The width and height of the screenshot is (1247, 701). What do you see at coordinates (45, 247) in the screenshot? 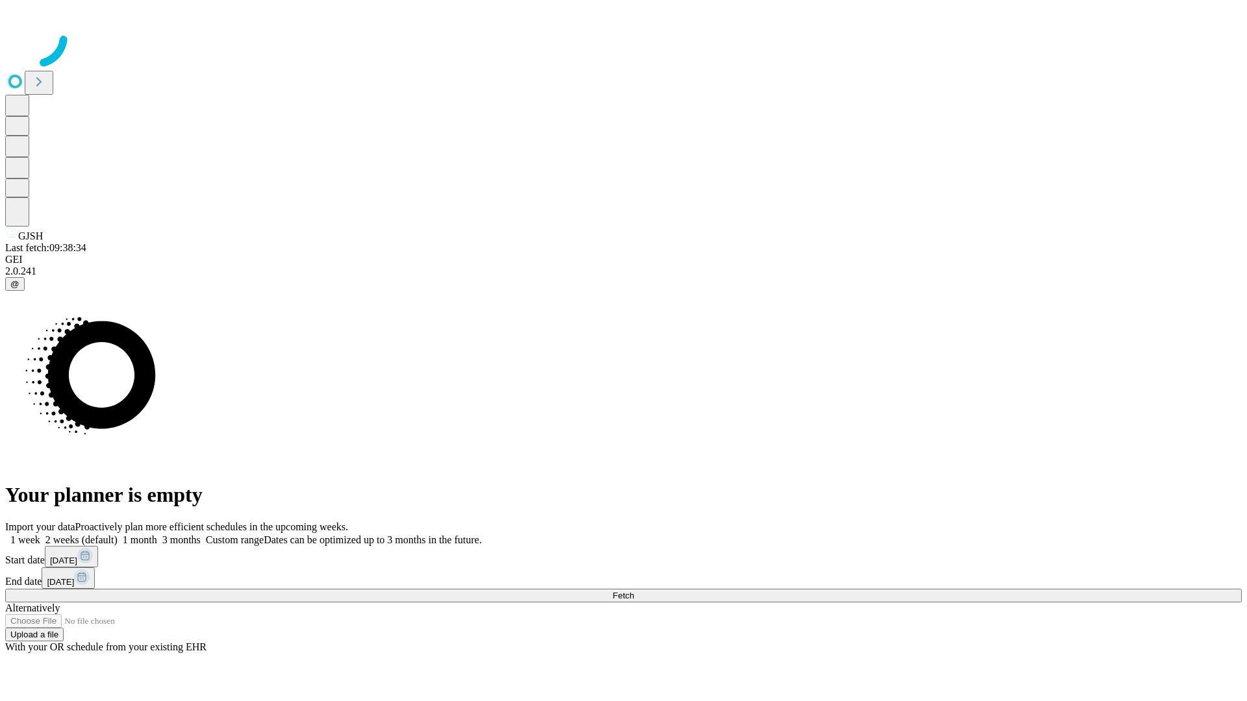
I see `span: Last fetch: 09:38:34` at bounding box center [45, 247].